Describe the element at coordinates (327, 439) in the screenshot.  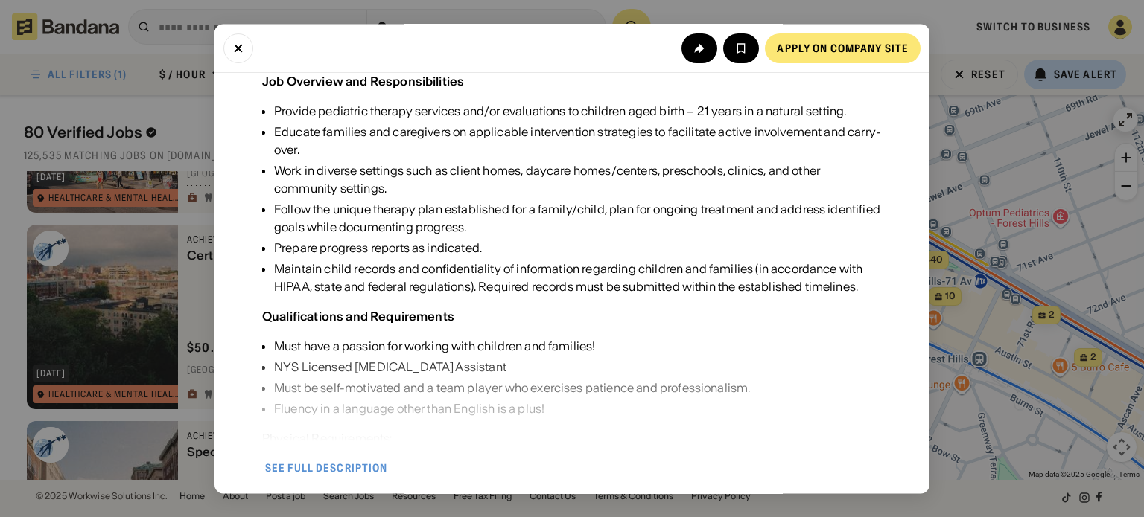
I see `div: Physical Requirements:` at that location.